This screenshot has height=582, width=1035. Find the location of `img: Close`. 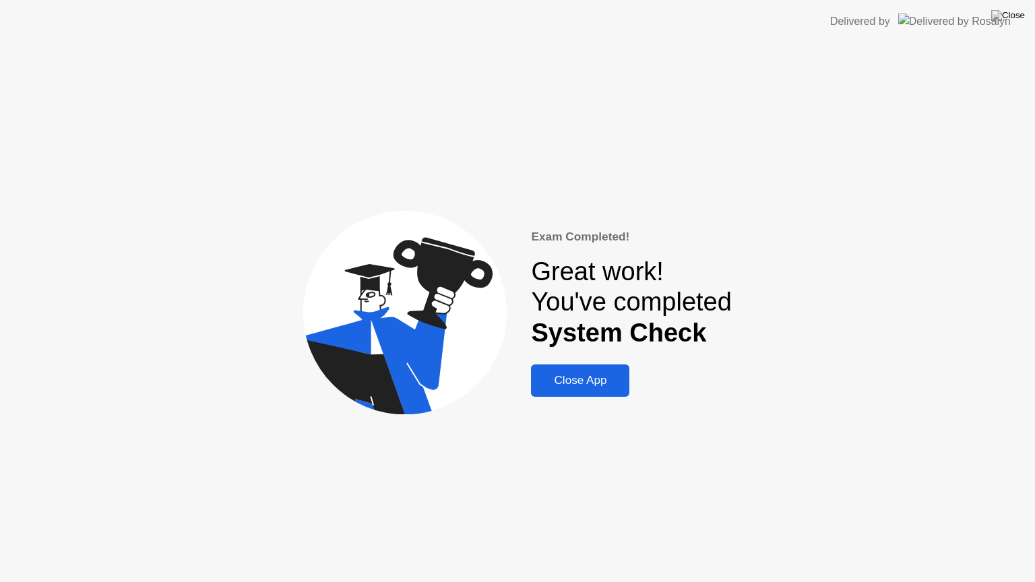

img: Close is located at coordinates (1008, 16).